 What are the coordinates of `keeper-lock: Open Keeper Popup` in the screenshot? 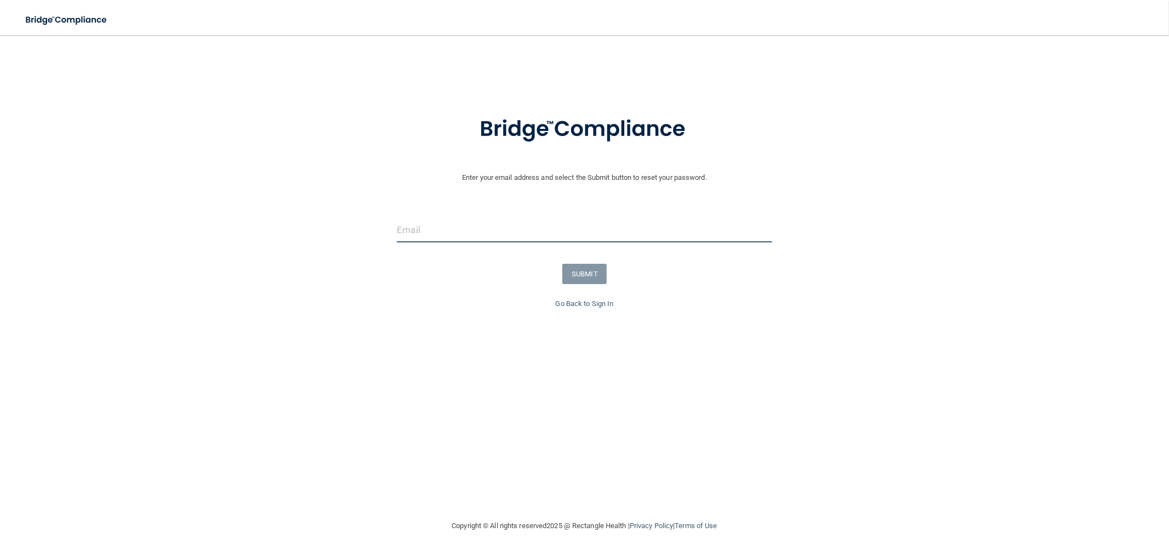 It's located at (764, 230).